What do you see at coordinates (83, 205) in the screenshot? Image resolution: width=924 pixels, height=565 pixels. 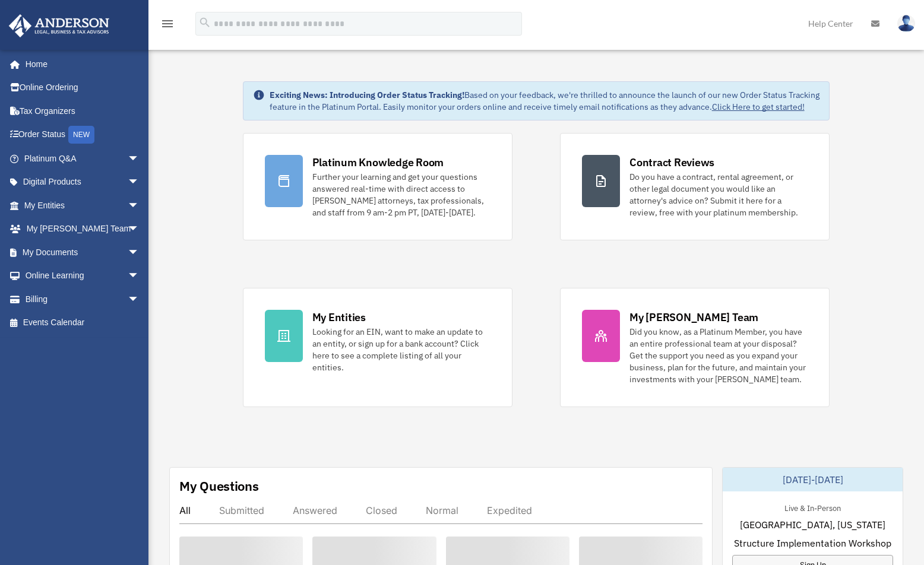 I see `a: My Entitiesarrow_drop_down` at bounding box center [83, 205].